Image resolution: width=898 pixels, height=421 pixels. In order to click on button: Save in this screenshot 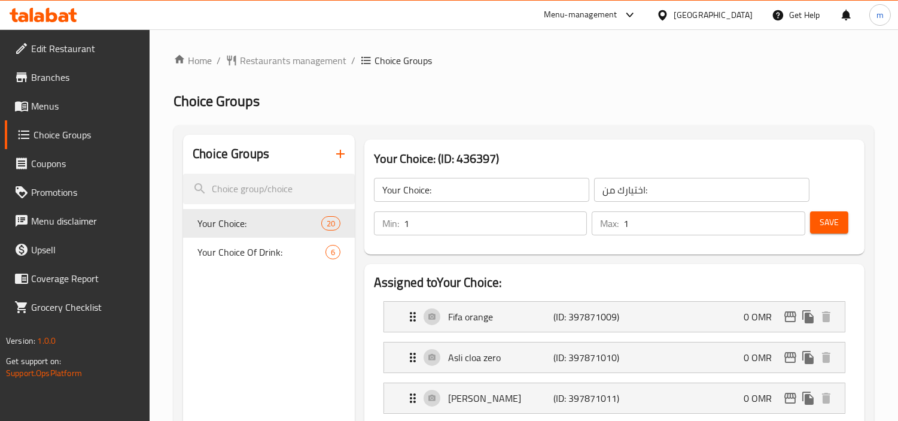, I will do `click(830, 222)`.